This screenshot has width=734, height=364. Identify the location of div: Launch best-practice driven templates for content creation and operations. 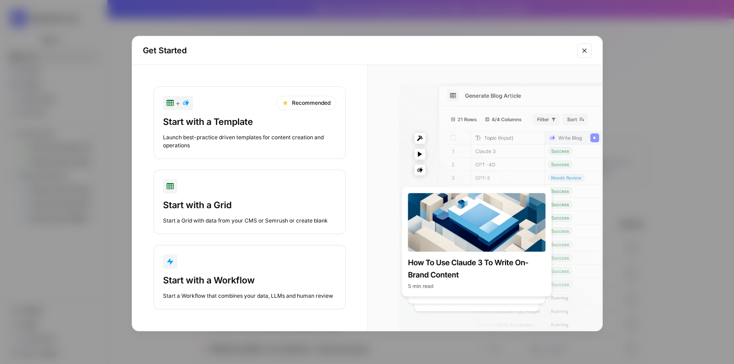
(250, 142).